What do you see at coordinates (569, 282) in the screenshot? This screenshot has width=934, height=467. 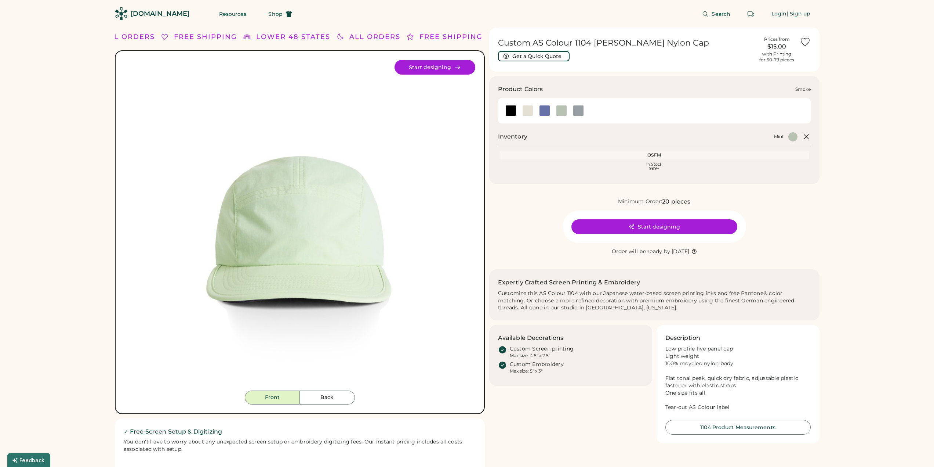 I see `h2: Expertly Crafted Screen Printing & Embroidery` at bounding box center [569, 282].